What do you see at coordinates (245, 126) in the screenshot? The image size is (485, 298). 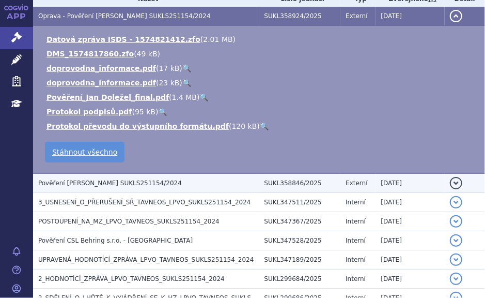 I see `span: 120 kB` at bounding box center [245, 126].